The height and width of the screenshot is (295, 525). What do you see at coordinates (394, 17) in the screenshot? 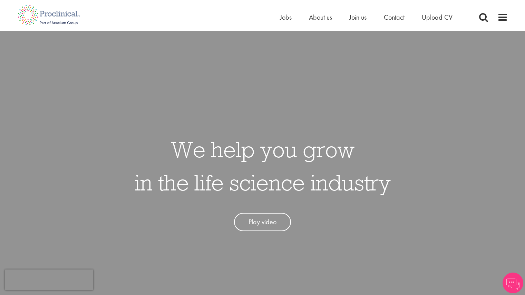
I see `a: Contact` at bounding box center [394, 17].